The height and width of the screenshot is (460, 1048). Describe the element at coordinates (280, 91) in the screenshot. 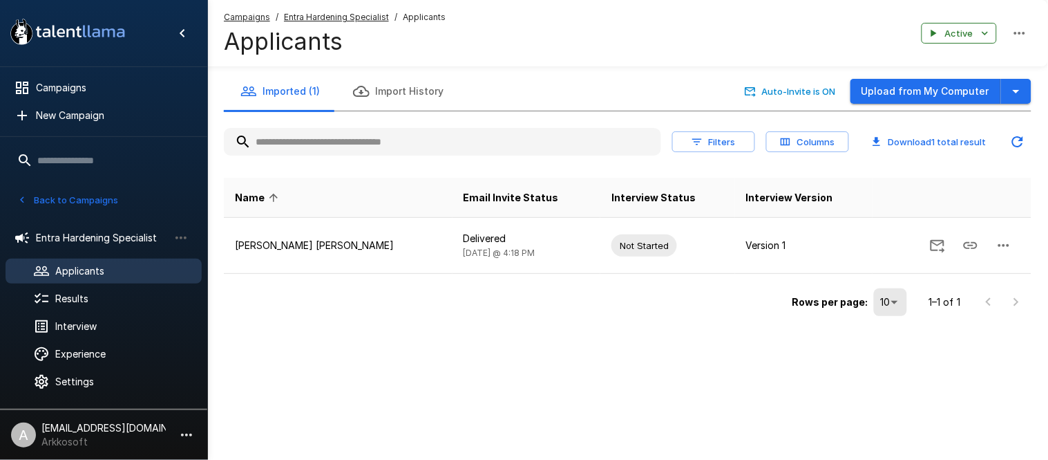

I see `button: Imported (1)` at that location.